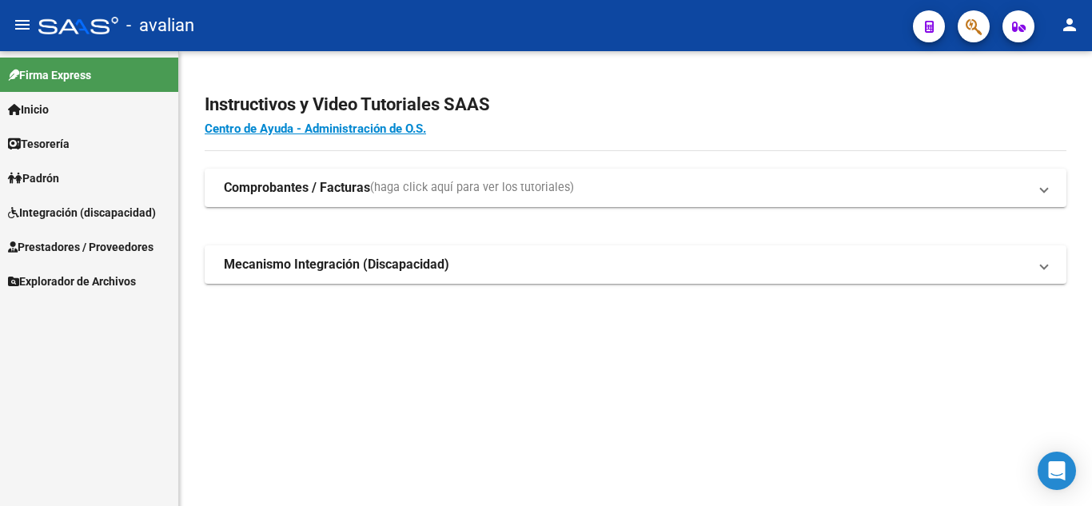  Describe the element at coordinates (336, 265) in the screenshot. I see `strong: Mecanismo Integración (Discapacidad)` at that location.